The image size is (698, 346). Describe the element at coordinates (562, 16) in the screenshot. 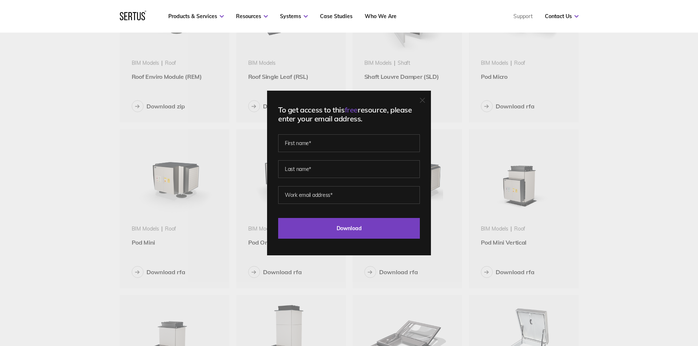

I see `a: Contact Us` at that location.